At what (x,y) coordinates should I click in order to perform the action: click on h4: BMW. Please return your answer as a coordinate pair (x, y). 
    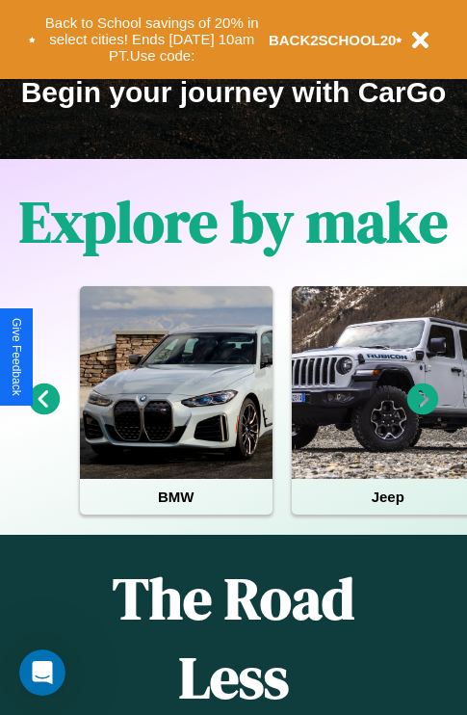
    Looking at the image, I should click on (176, 496).